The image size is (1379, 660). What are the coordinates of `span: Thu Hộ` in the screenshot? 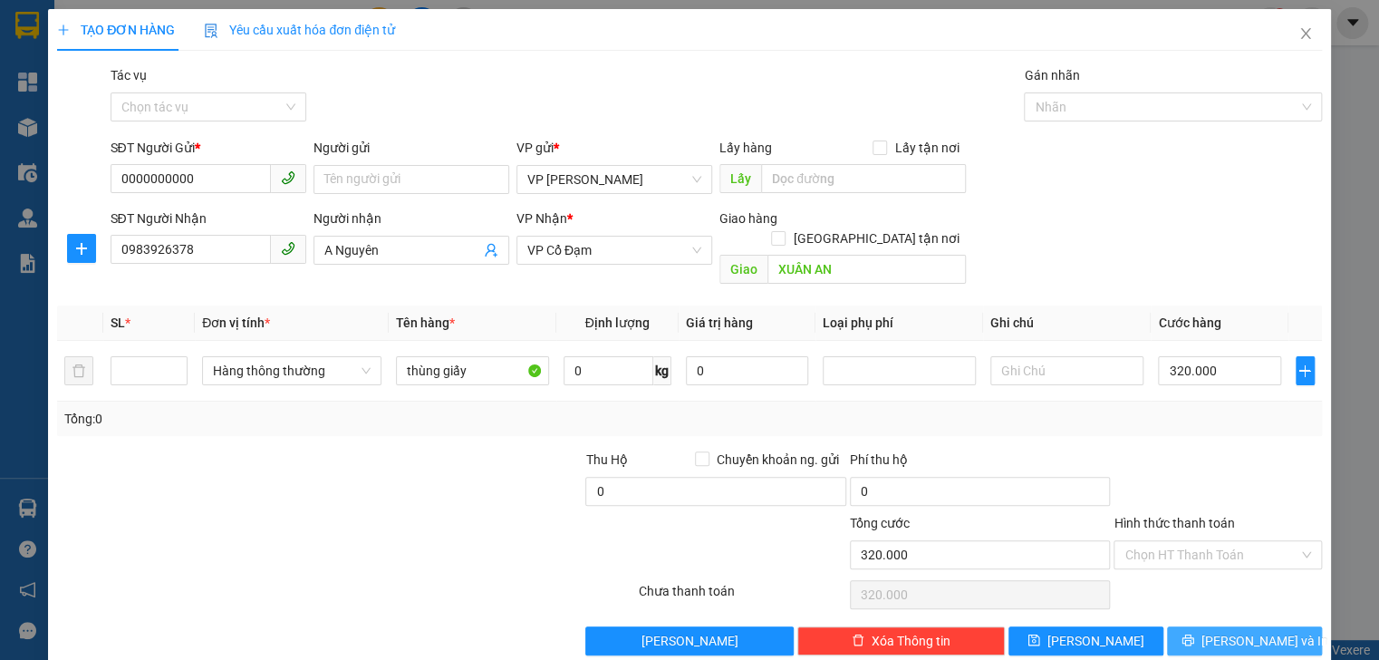 It's located at (606, 459).